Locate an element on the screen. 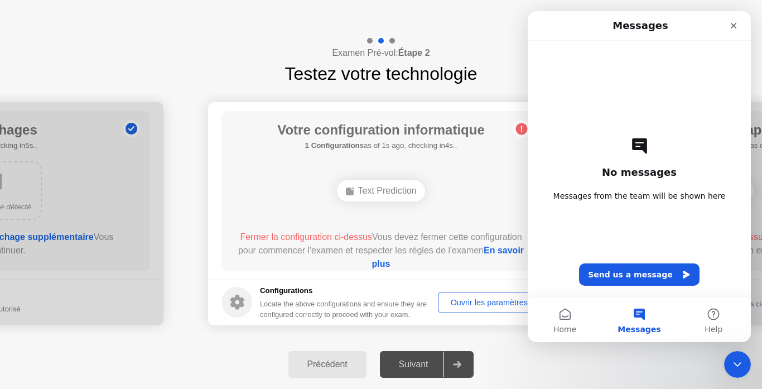 The width and height of the screenshot is (762, 389). button: Messages is located at coordinates (111, 309).